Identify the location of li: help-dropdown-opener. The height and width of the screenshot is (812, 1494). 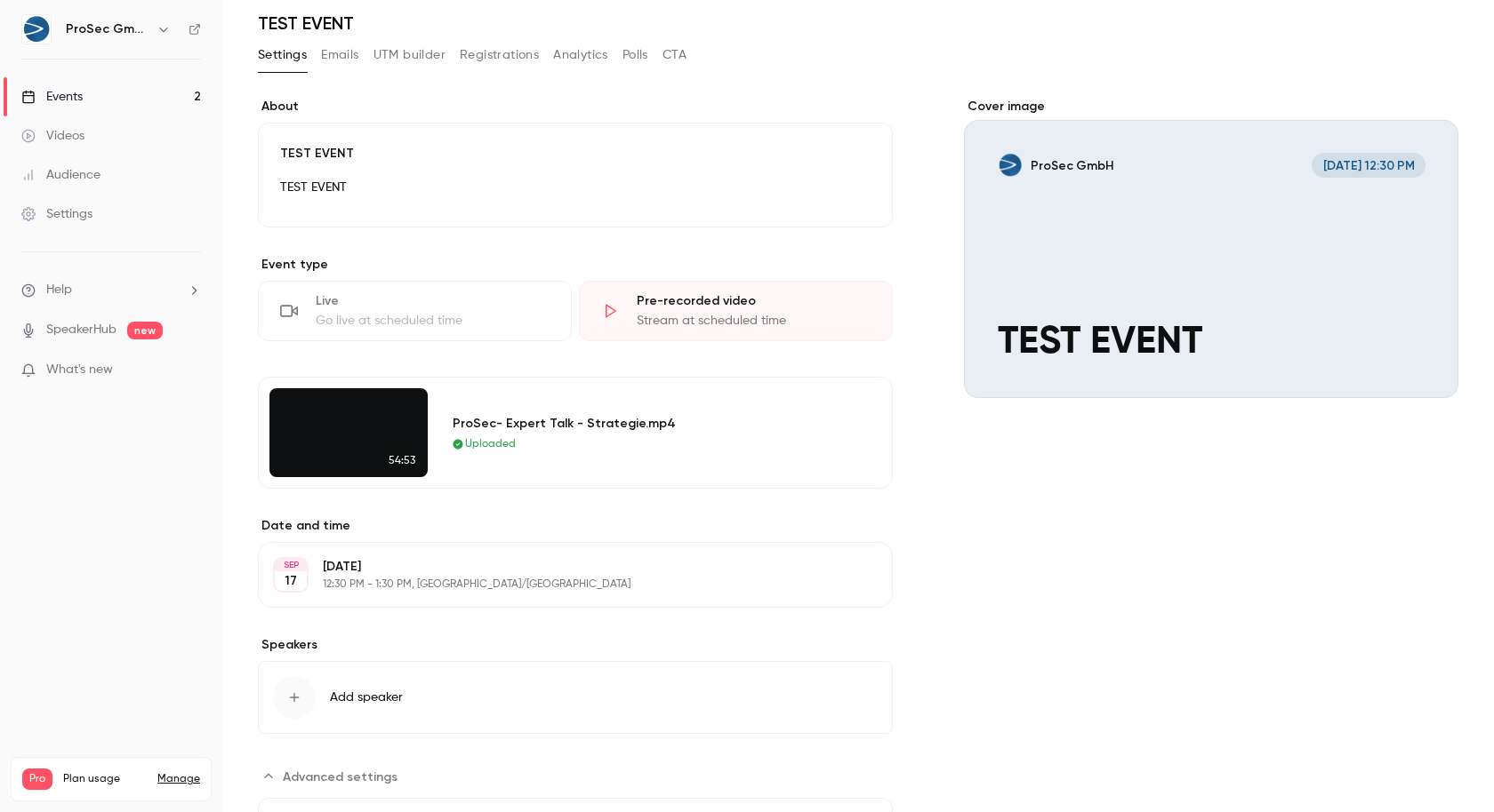
(111, 289).